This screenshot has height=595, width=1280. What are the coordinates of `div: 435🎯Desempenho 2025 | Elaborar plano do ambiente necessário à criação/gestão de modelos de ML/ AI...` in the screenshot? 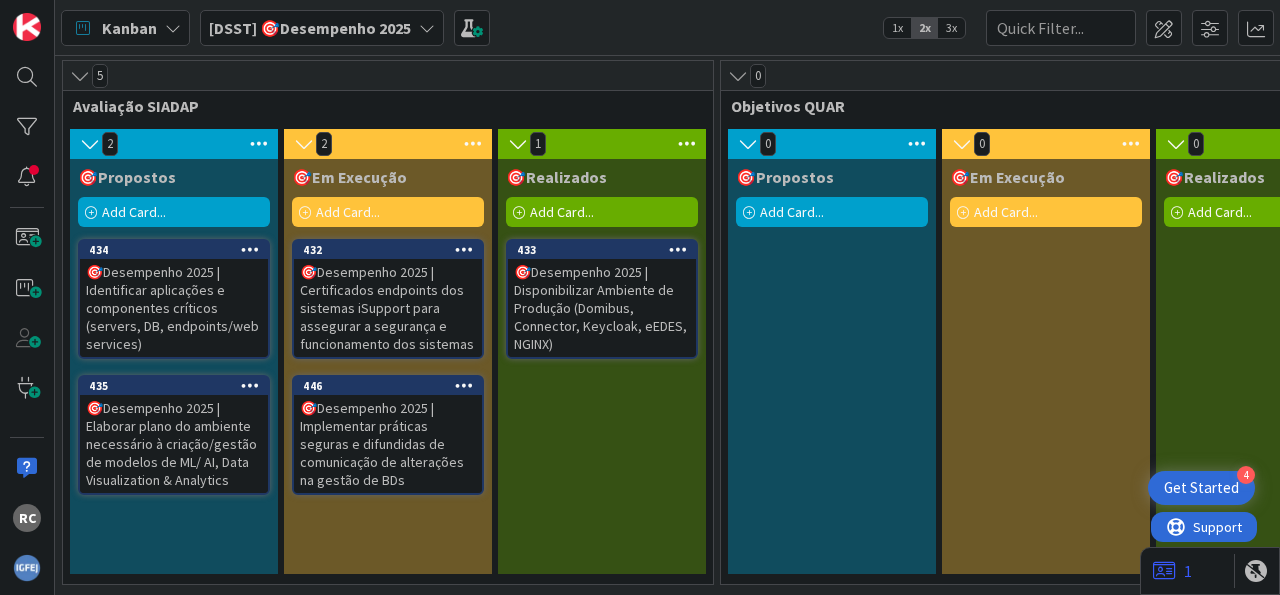 It's located at (174, 435).